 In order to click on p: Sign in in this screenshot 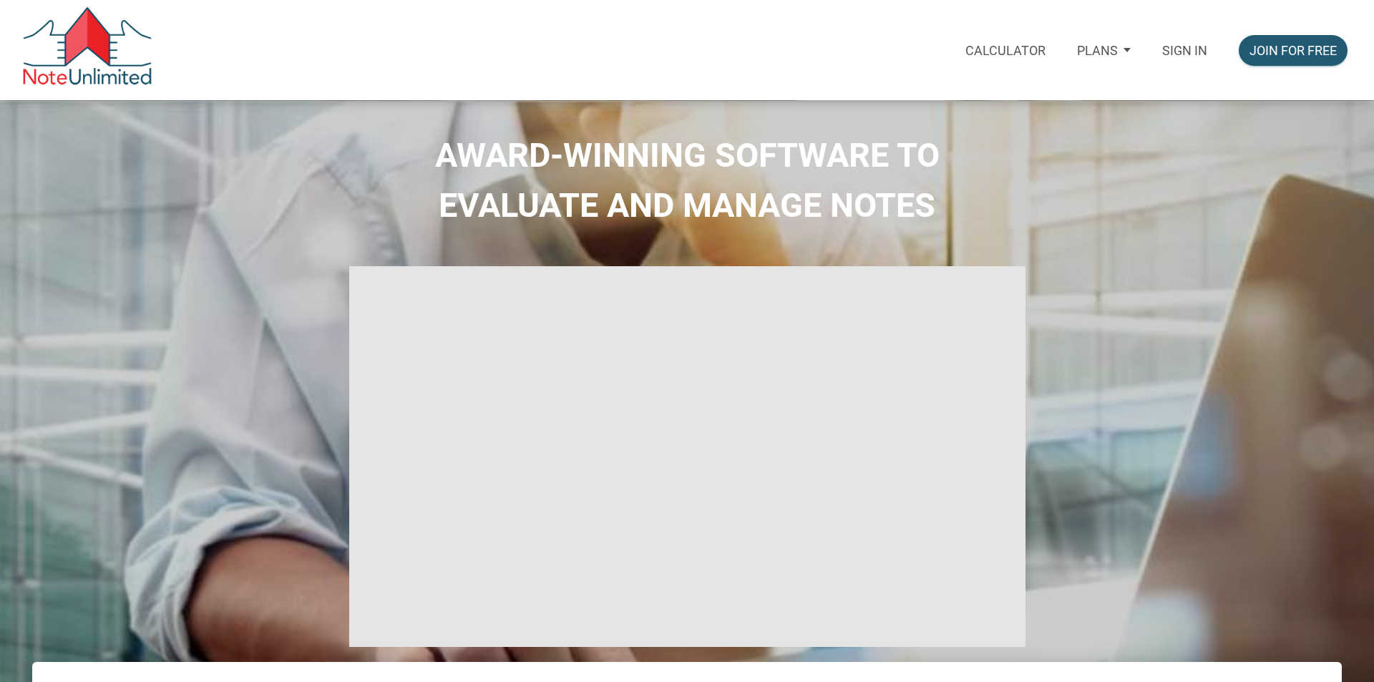, I will do `click(1184, 50)`.